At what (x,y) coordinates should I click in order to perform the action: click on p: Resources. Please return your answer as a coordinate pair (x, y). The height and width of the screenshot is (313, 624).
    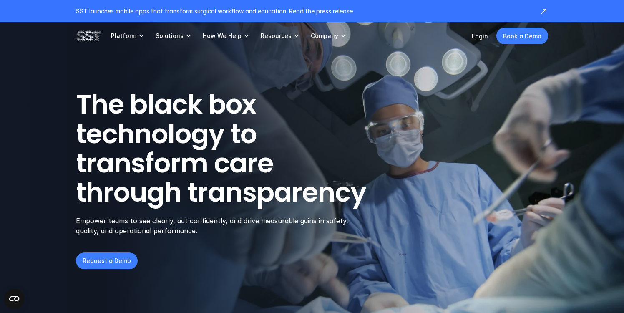
    Looking at the image, I should click on (276, 36).